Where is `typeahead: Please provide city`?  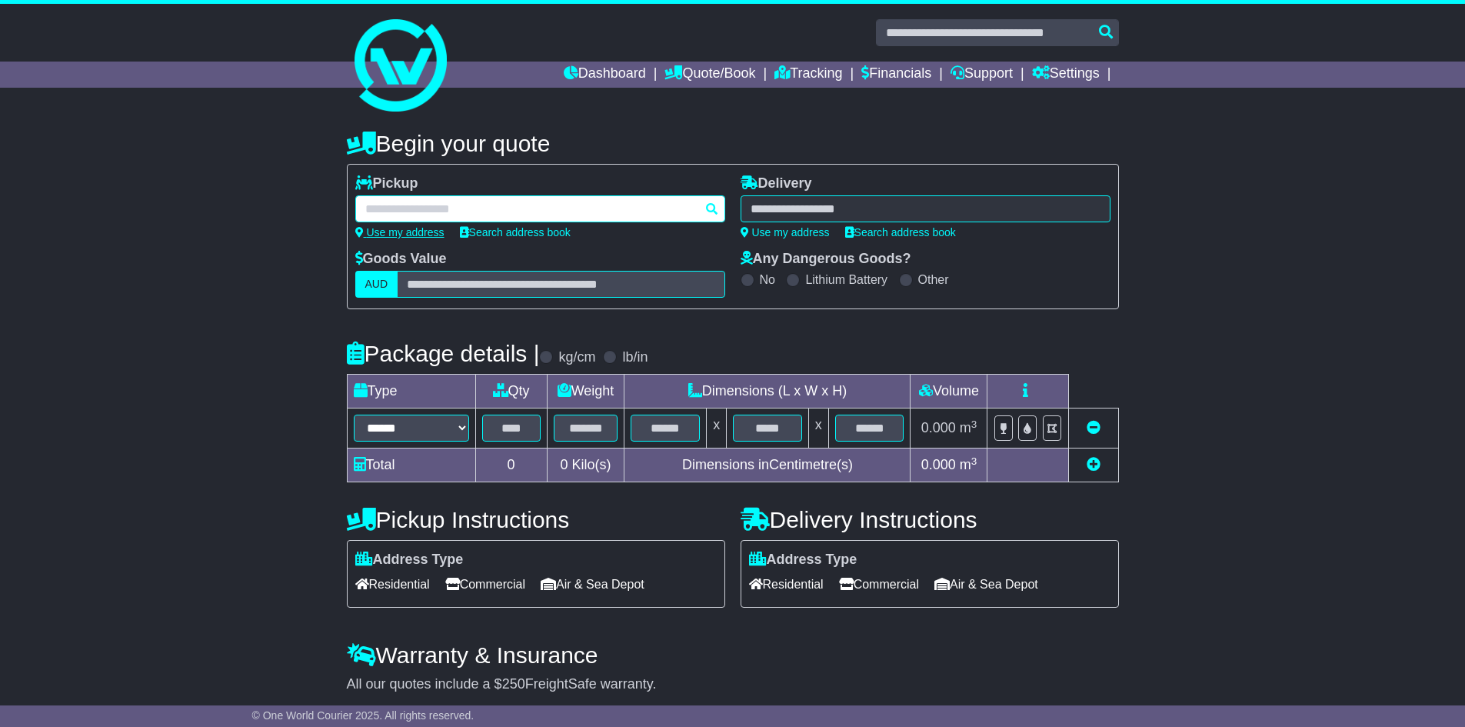 typeahead: Please provide city is located at coordinates (540, 208).